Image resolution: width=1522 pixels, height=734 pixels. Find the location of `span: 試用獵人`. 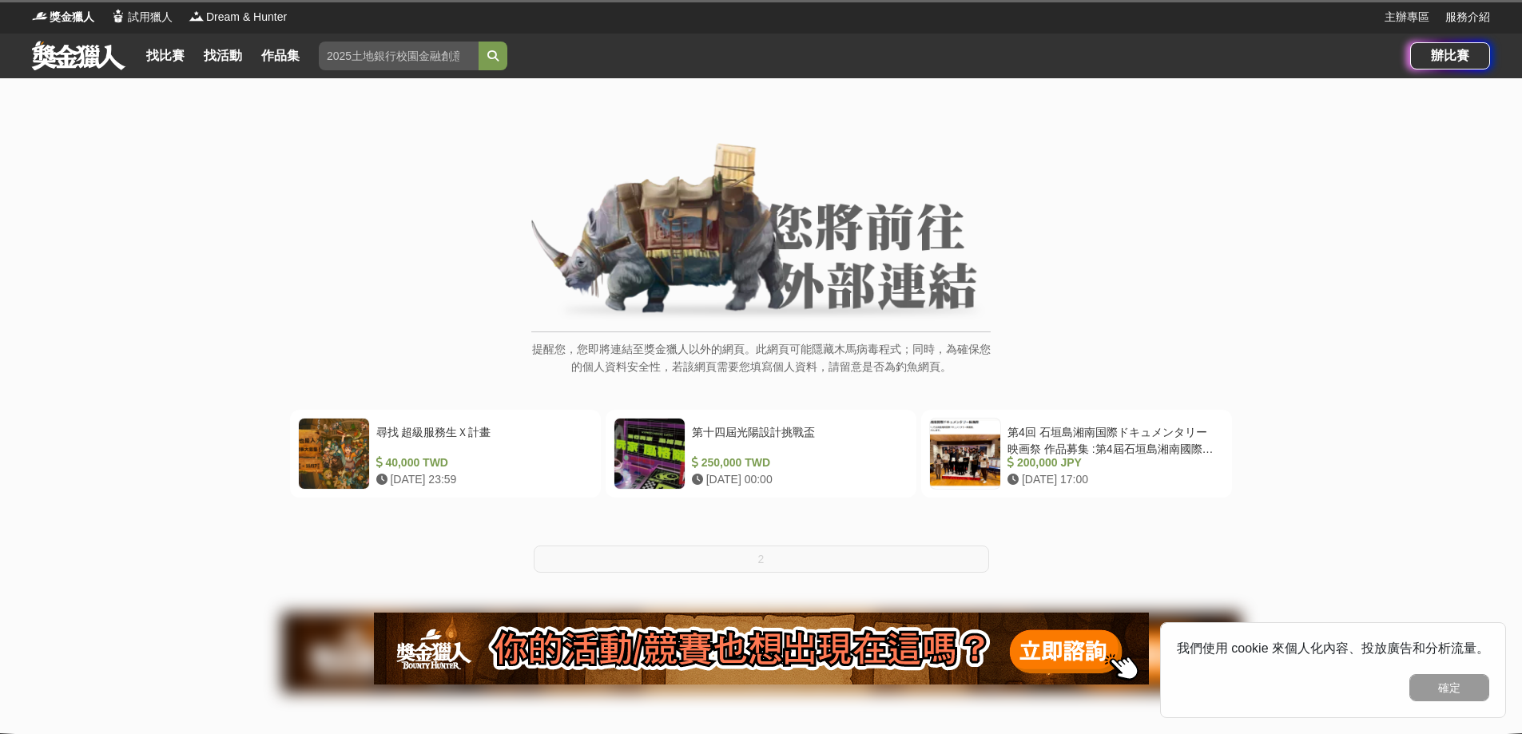

span: 試用獵人 is located at coordinates (150, 17).